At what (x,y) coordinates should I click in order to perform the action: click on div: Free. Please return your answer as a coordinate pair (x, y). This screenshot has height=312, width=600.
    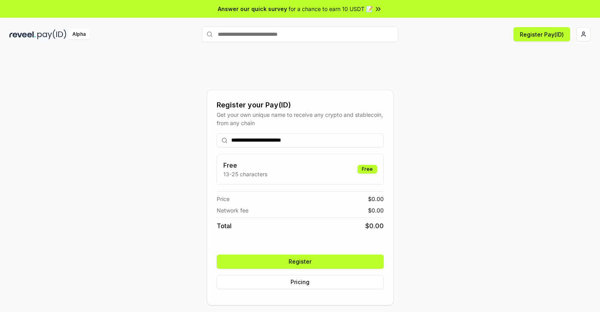
    Looking at the image, I should click on (367, 169).